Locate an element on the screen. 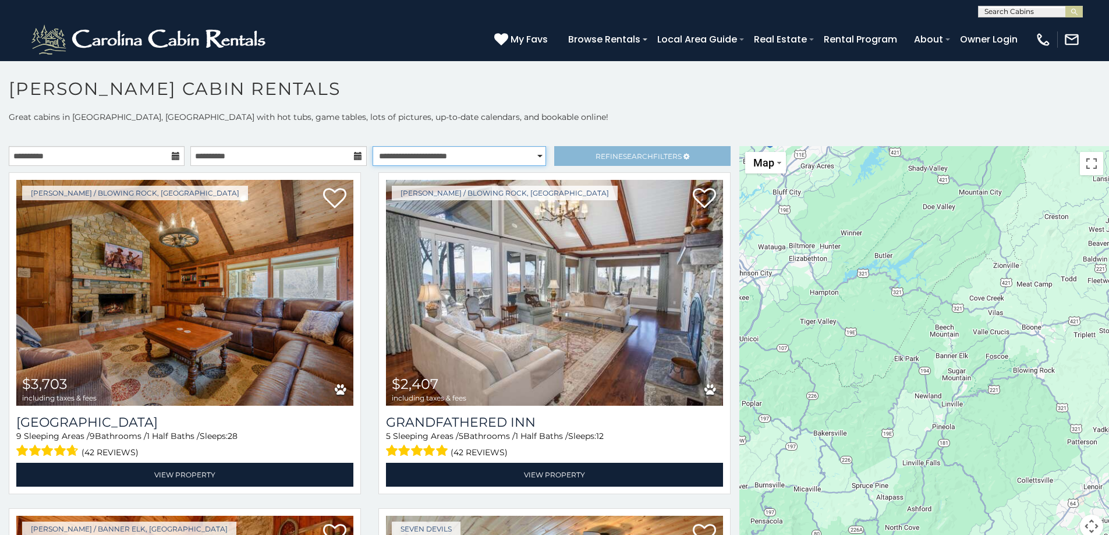  span: Search is located at coordinates (638, 156).